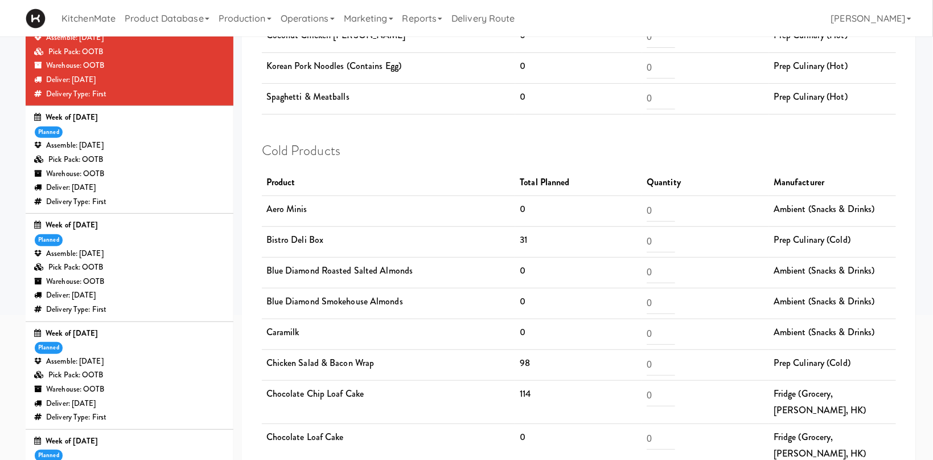  I want to click on td: Bistro Deli Box, so click(389, 241).